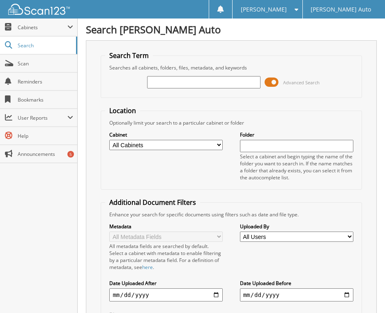 This screenshot has width=385, height=313. I want to click on label: Date Uploaded After, so click(166, 283).